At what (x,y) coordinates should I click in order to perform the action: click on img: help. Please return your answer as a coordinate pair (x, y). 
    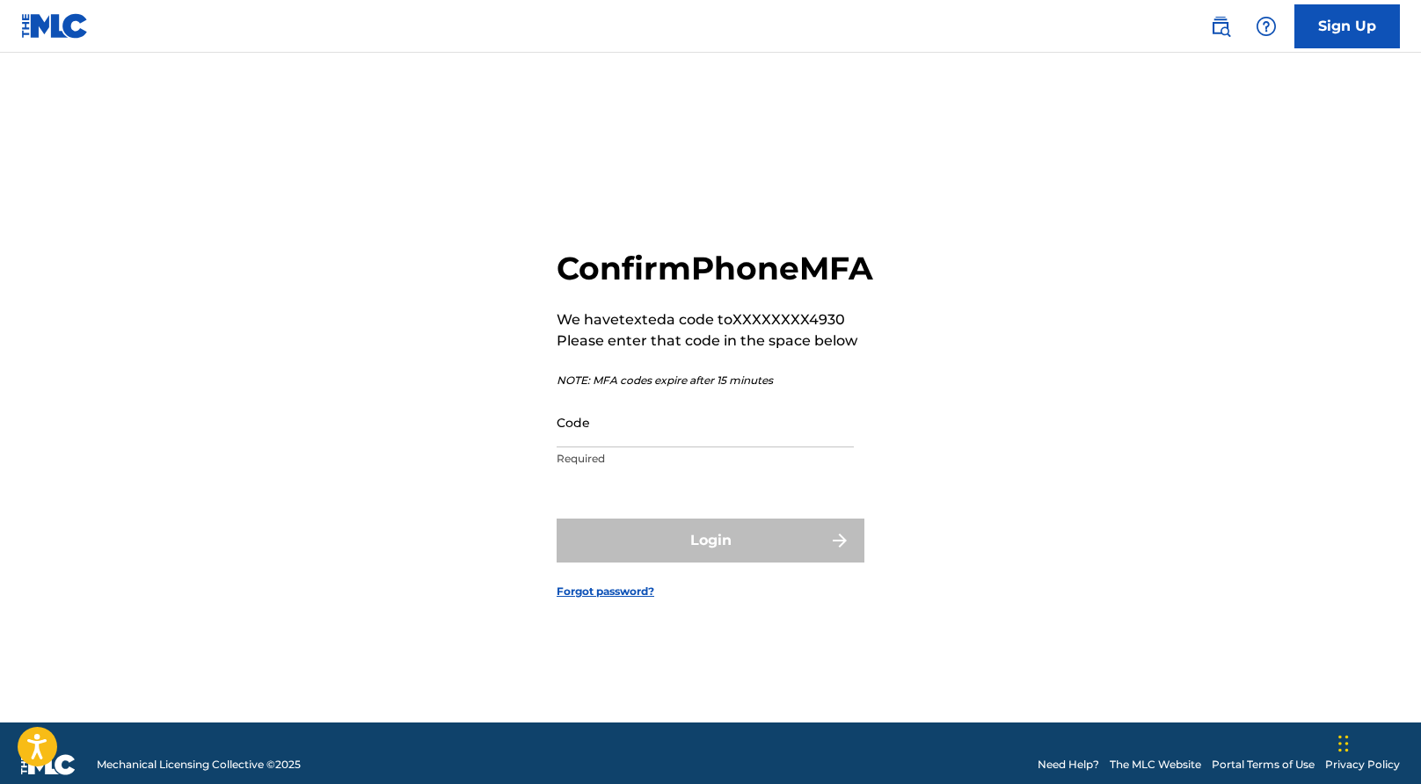
    Looking at the image, I should click on (1266, 26).